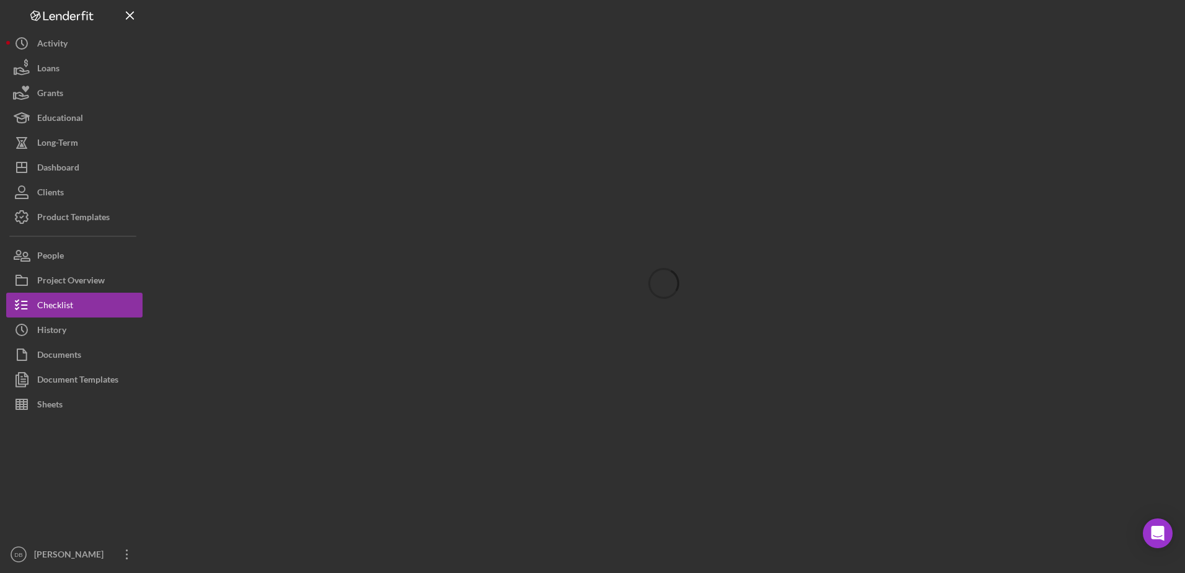  What do you see at coordinates (74, 330) in the screenshot?
I see `button: History` at bounding box center [74, 330].